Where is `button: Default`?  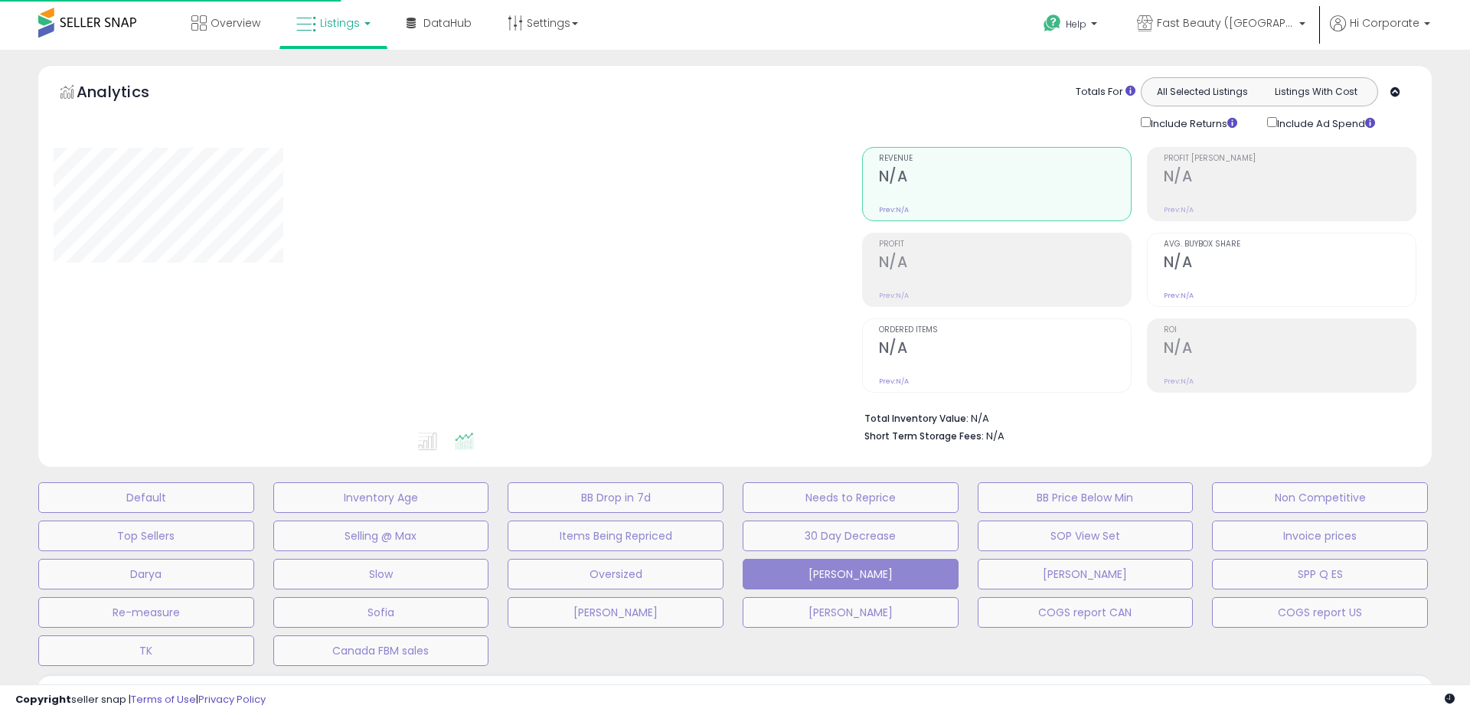 button: Default is located at coordinates (146, 498).